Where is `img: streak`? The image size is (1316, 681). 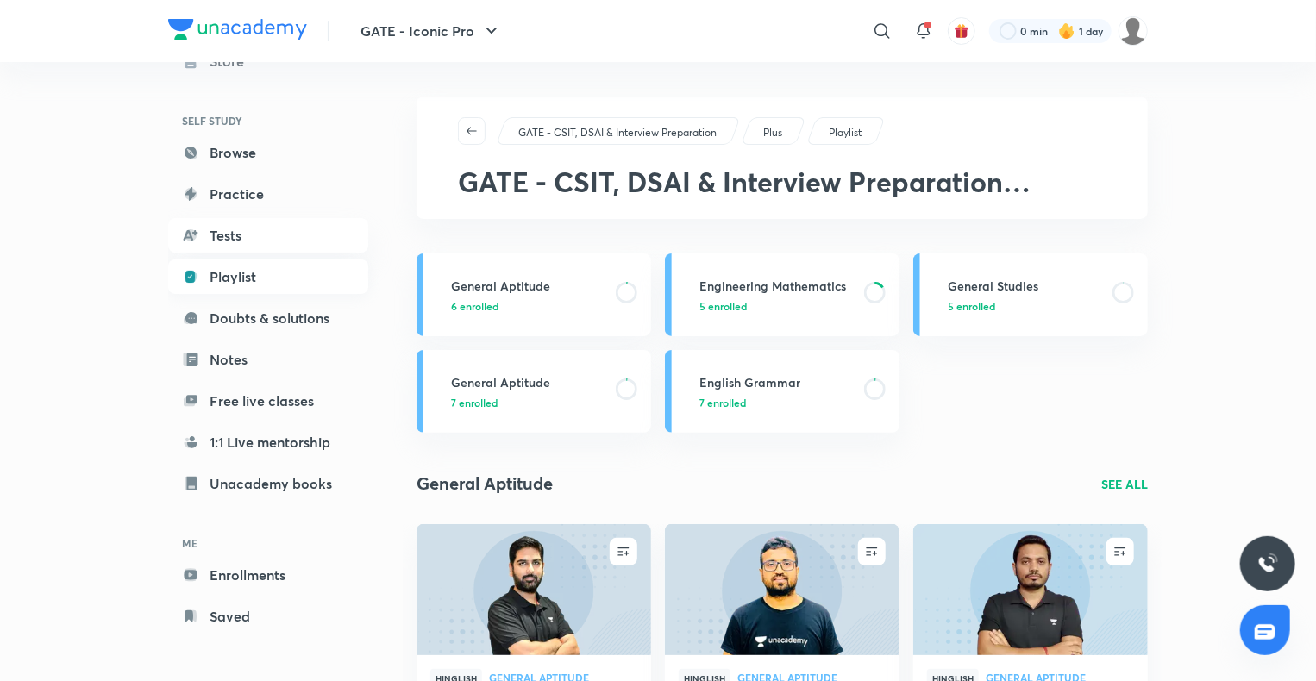 img: streak is located at coordinates (1066, 31).